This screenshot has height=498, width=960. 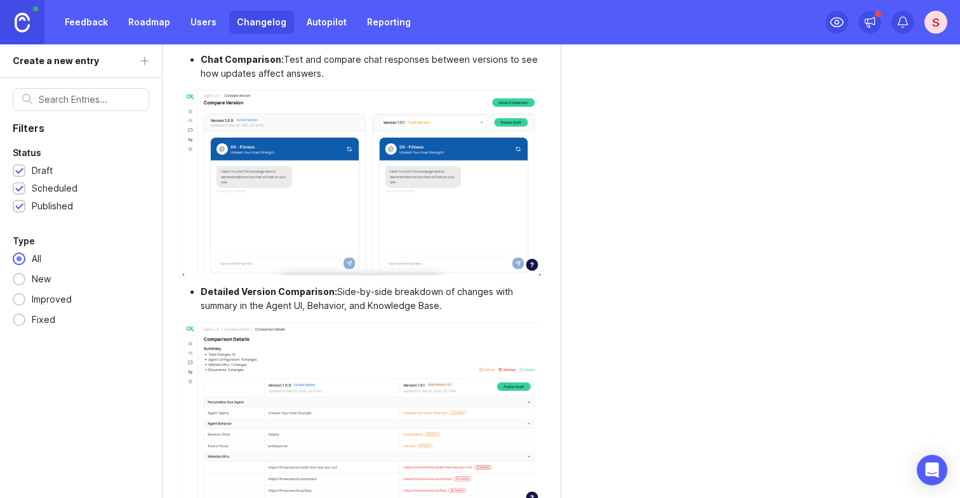 What do you see at coordinates (936, 22) in the screenshot?
I see `div: S` at bounding box center [936, 22].